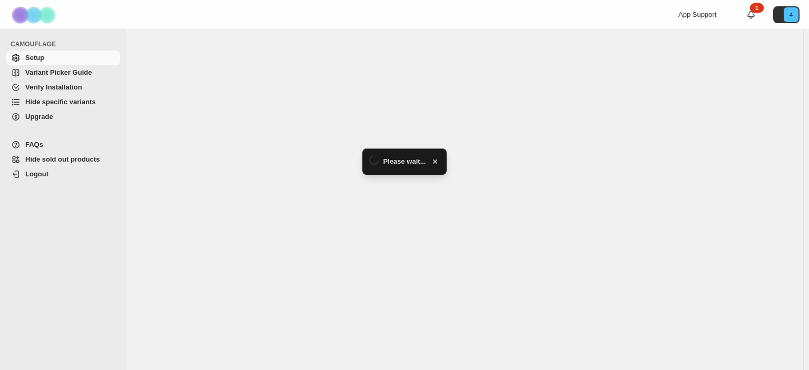  What do you see at coordinates (58, 72) in the screenshot?
I see `span: Variant Picker Guide` at bounding box center [58, 72].